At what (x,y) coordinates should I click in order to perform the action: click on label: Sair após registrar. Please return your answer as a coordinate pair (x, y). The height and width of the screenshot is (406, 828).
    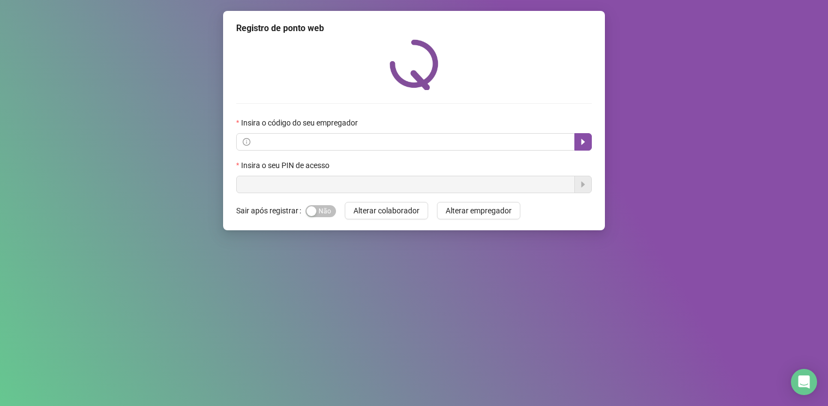
    Looking at the image, I should click on (270, 210).